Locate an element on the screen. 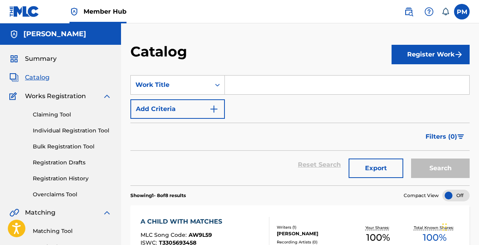 The image size is (479, 245). span: Filters ( 0 ) is located at coordinates (441, 137).